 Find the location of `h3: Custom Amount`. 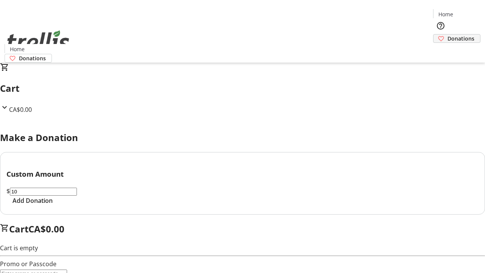

h3: Custom Amount is located at coordinates (243, 174).